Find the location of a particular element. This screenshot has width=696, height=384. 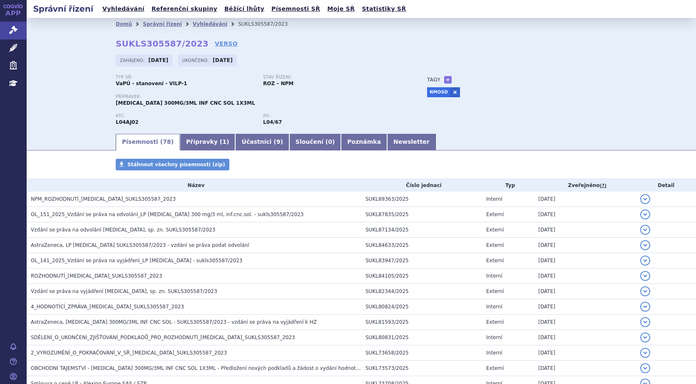

td: SUKL87134/2025 is located at coordinates (421, 230).